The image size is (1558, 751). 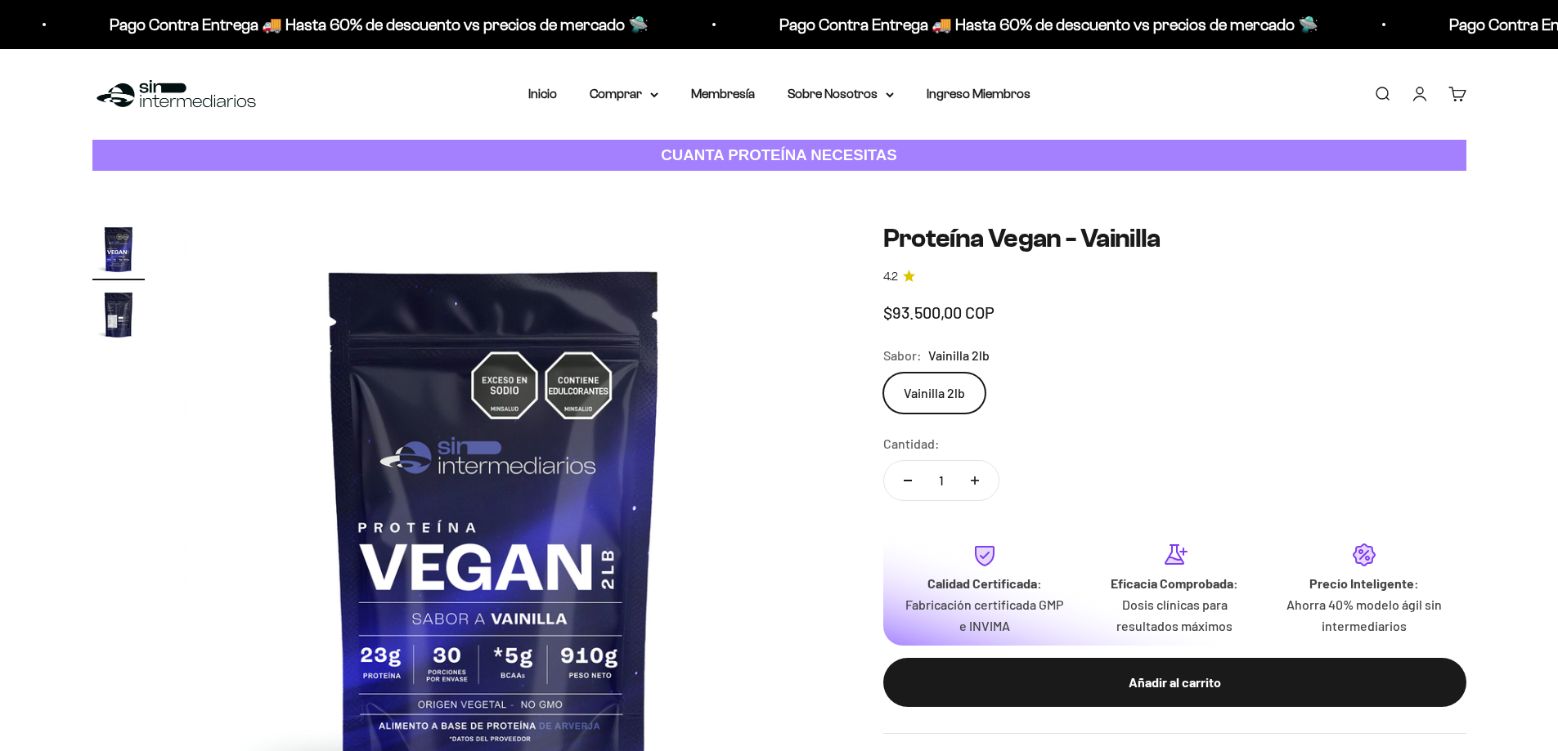 I want to click on a: 4.24.2 de 5.0 estrellas, so click(x=1174, y=277).